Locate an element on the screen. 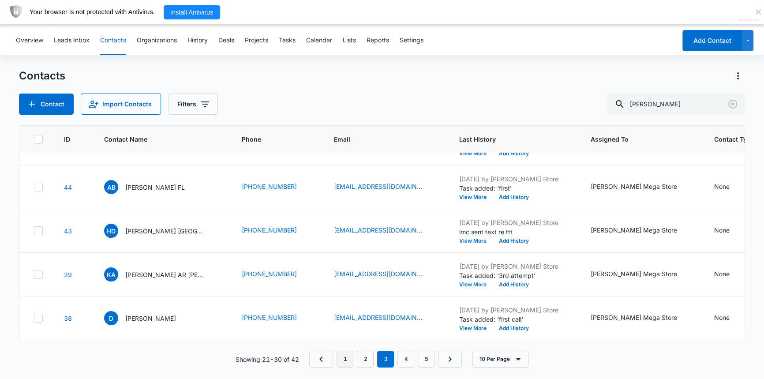 Image resolution: width=764 pixels, height=379 pixels. span: Assigned To is located at coordinates (635, 139).